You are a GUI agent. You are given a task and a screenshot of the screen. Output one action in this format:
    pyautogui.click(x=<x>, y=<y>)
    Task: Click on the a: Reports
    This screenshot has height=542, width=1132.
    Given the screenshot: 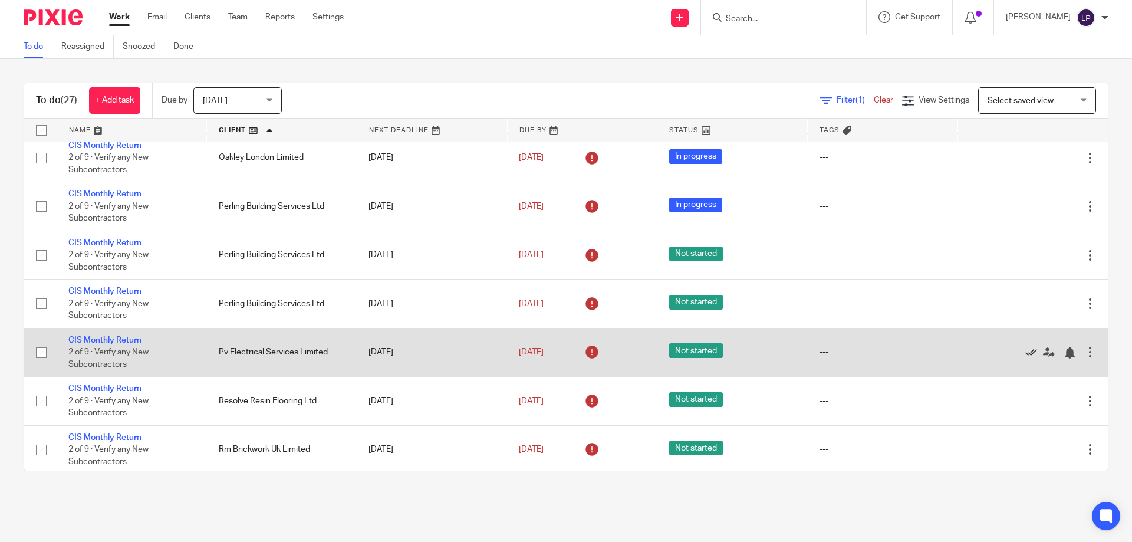 What is the action you would take?
    pyautogui.click(x=280, y=17)
    